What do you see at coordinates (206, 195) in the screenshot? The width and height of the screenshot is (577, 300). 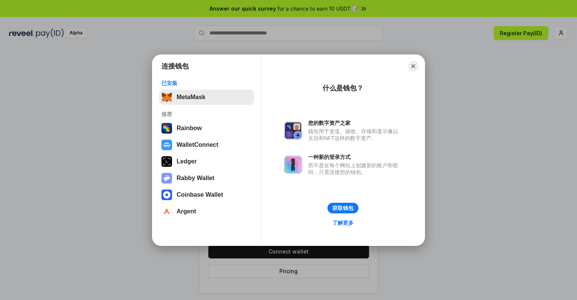 I see `button: Coinbase Wallet` at bounding box center [206, 195].